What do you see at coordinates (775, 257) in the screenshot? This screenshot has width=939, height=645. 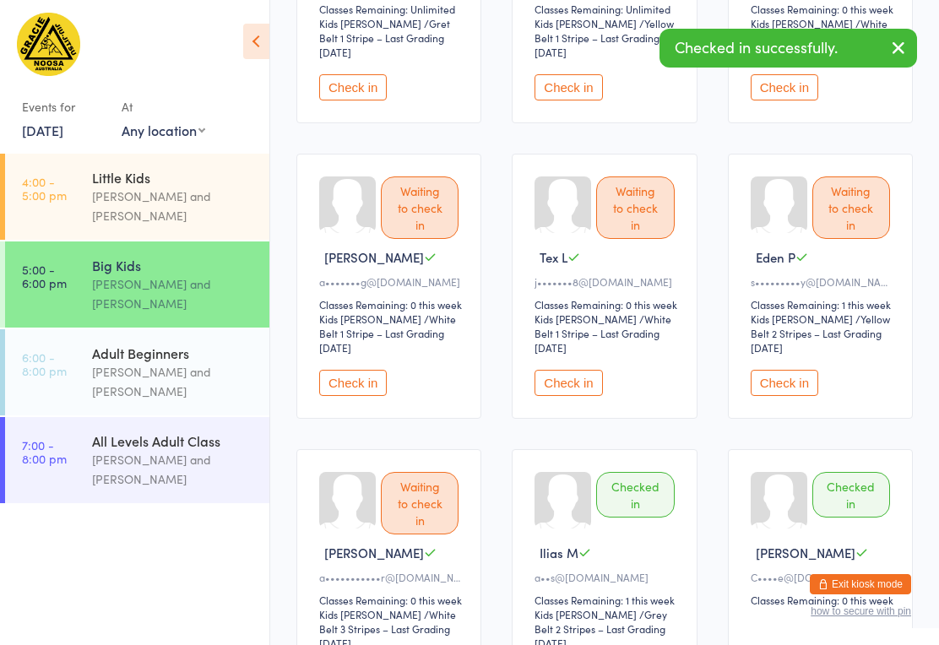 I see `span: Eden P` at bounding box center [775, 257].